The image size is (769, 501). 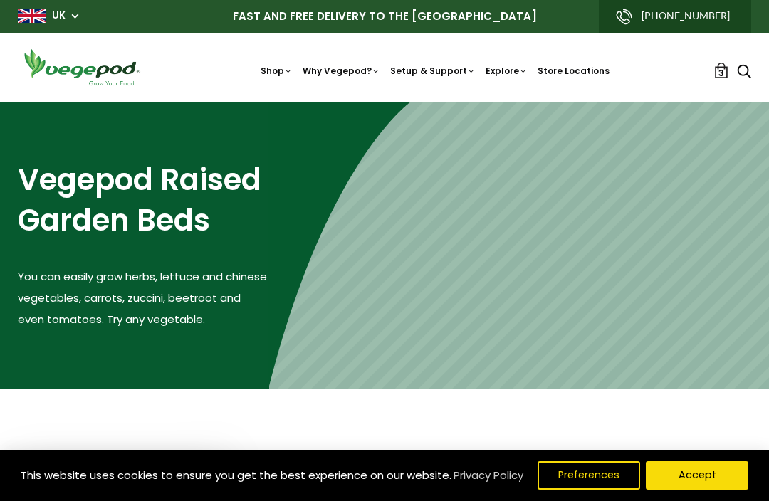 What do you see at coordinates (744, 72) in the screenshot?
I see `a: Search` at bounding box center [744, 72].